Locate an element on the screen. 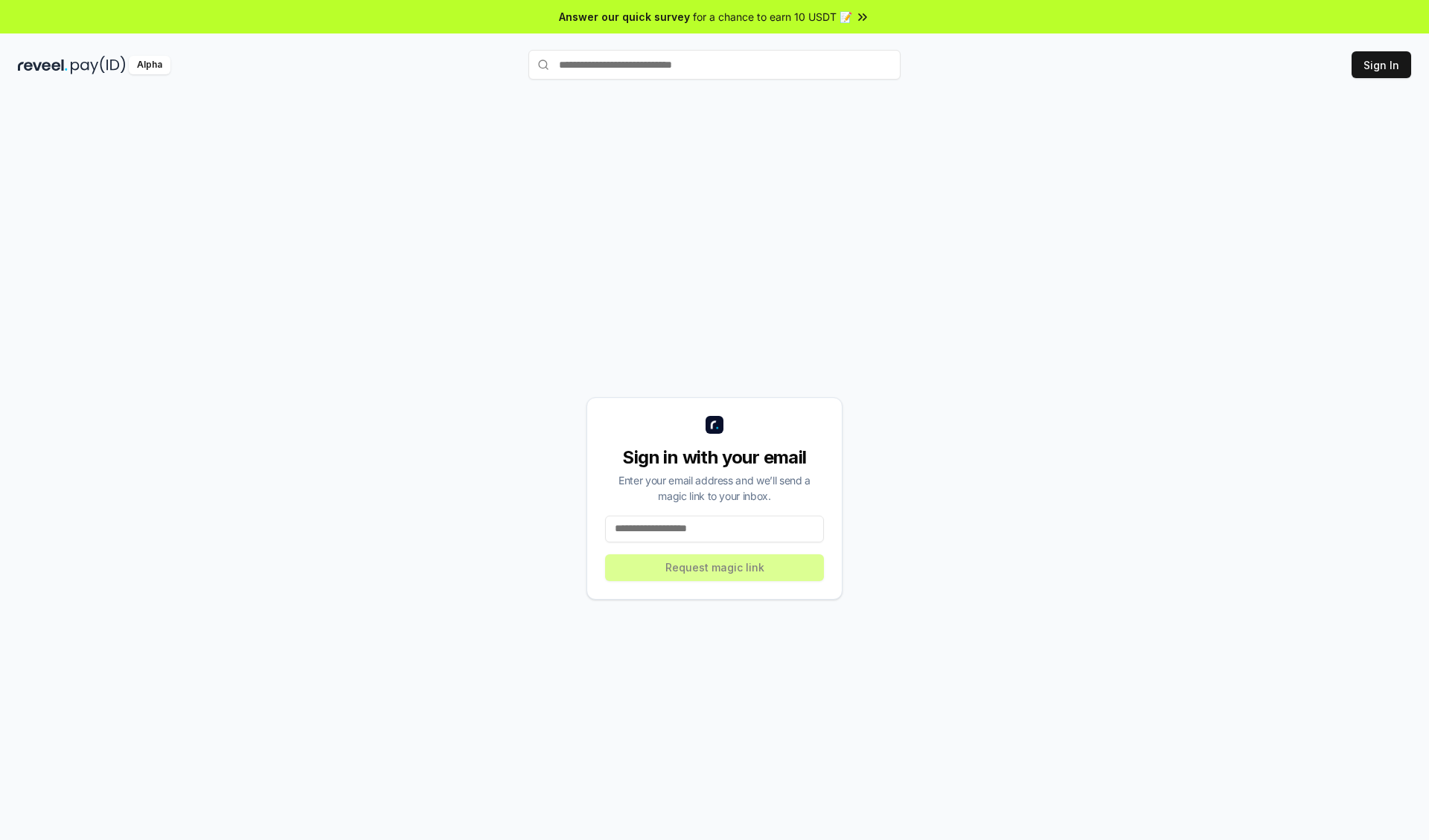 The image size is (1429, 840). button: Sign In is located at coordinates (1381, 65).